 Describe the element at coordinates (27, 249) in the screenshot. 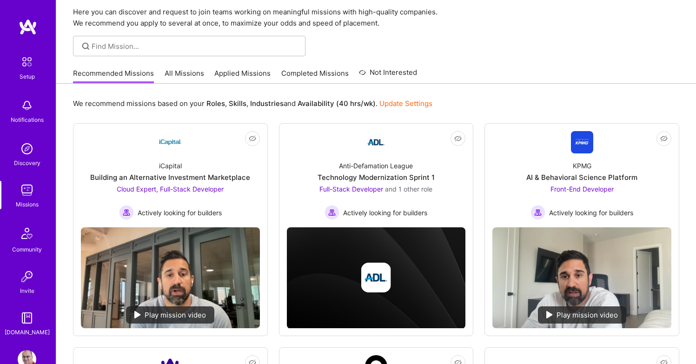

I see `div: Community` at that location.